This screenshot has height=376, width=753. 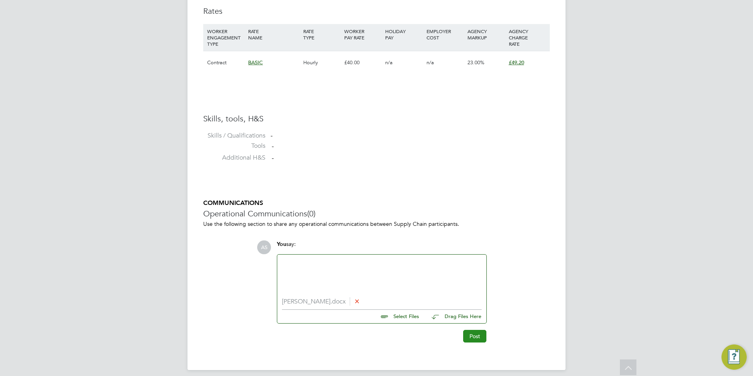 I want to click on span: £49.20, so click(x=516, y=62).